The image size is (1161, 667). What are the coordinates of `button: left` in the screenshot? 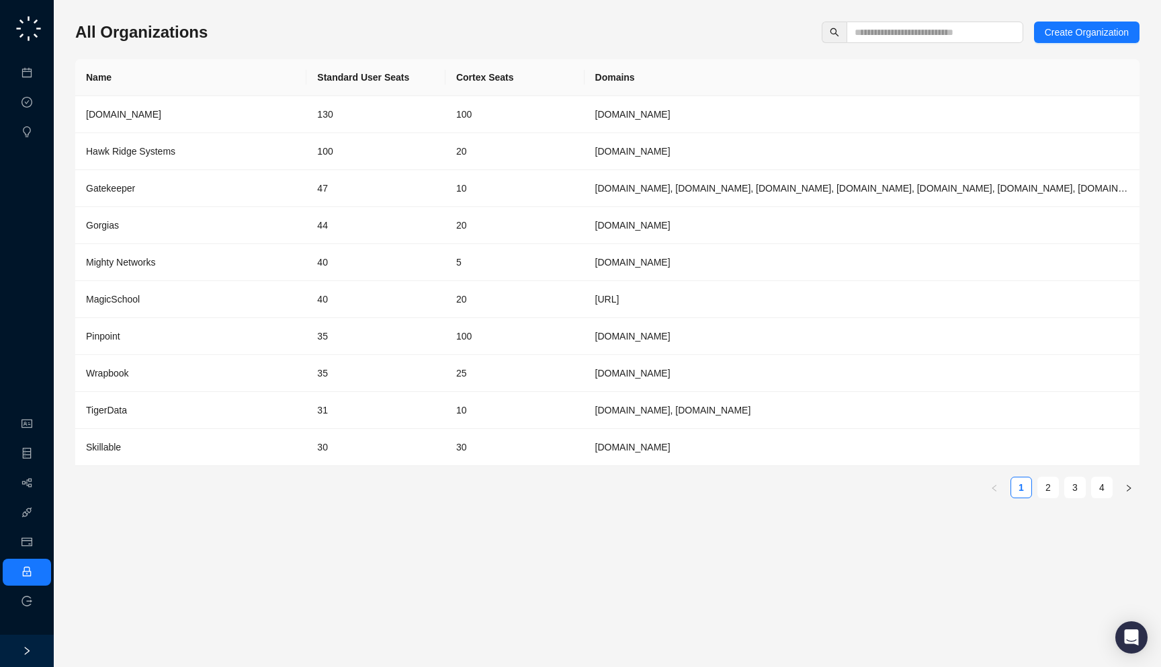 It's located at (994, 487).